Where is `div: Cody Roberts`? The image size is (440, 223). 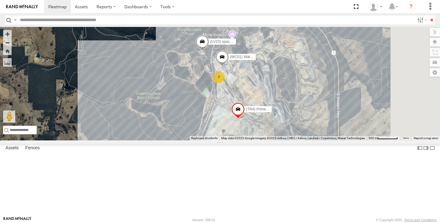 div: Cody Roberts is located at coordinates (376, 7).